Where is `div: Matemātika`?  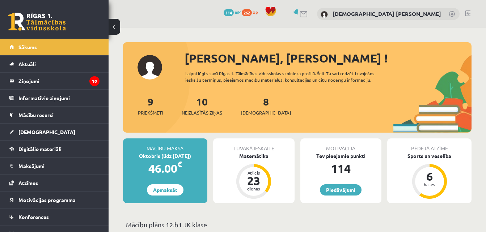 div: Matemātika is located at coordinates (253, 156).